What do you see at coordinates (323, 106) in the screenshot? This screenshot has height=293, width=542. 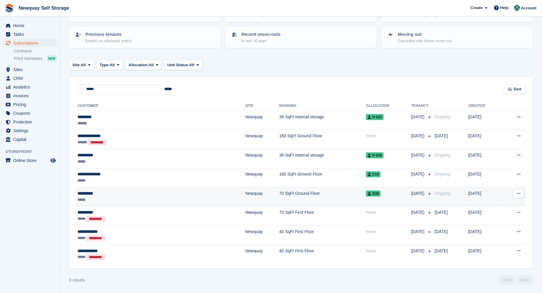 I see `th: Booking` at bounding box center [323, 106].